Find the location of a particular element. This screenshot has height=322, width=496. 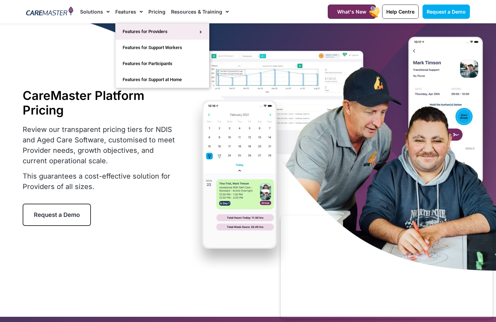

img: CareMaster Logo is located at coordinates (49, 12).